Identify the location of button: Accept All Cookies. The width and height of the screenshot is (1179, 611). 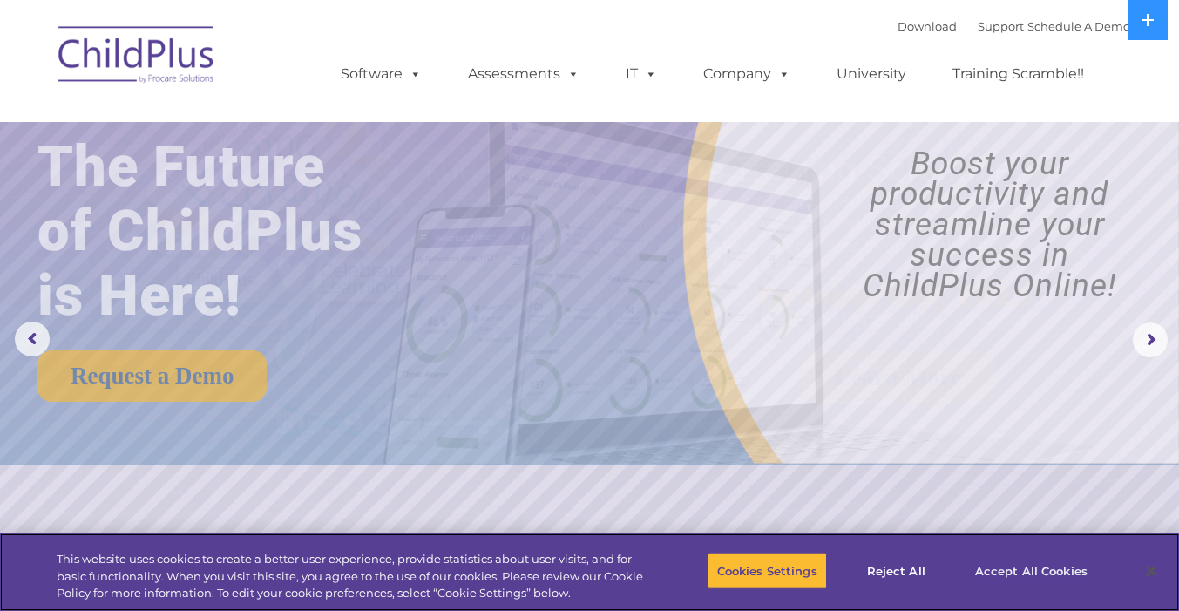
(1031, 571).